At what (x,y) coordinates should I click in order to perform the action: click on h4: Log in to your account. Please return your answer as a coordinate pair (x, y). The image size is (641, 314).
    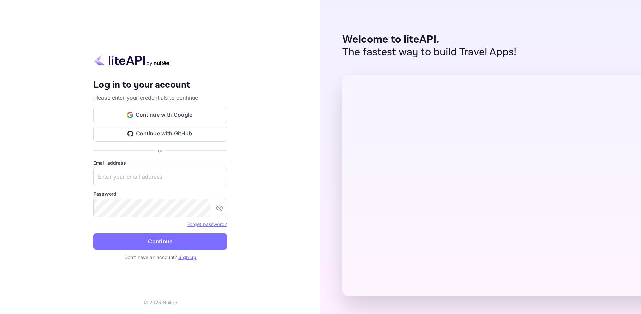
    Looking at the image, I should click on (160, 85).